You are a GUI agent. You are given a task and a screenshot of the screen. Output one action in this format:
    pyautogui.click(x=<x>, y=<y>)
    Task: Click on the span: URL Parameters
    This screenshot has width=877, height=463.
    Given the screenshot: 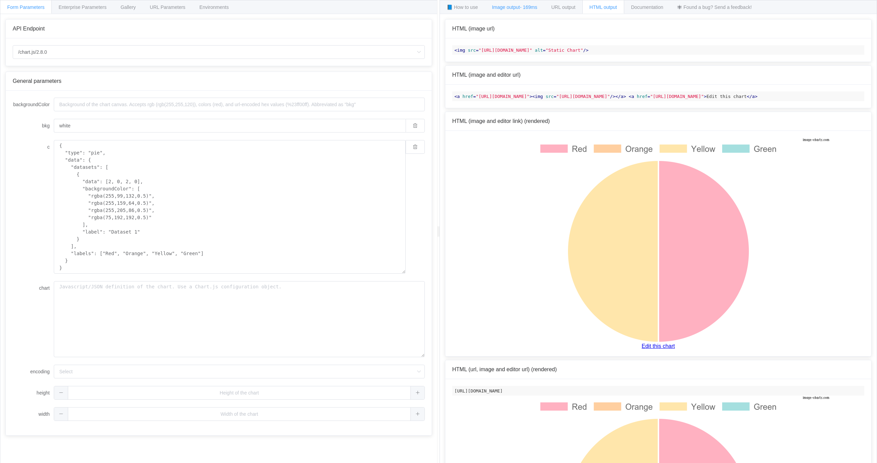 What is the action you would take?
    pyautogui.click(x=168, y=7)
    